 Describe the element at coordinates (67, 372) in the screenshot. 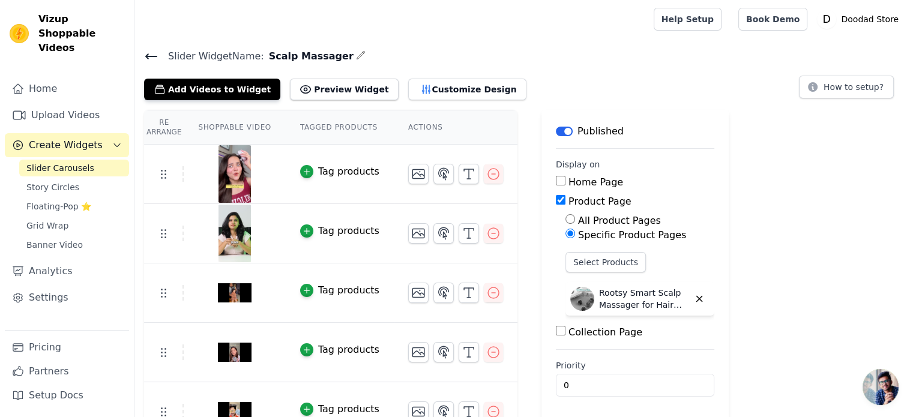

I see `a: Partners` at that location.